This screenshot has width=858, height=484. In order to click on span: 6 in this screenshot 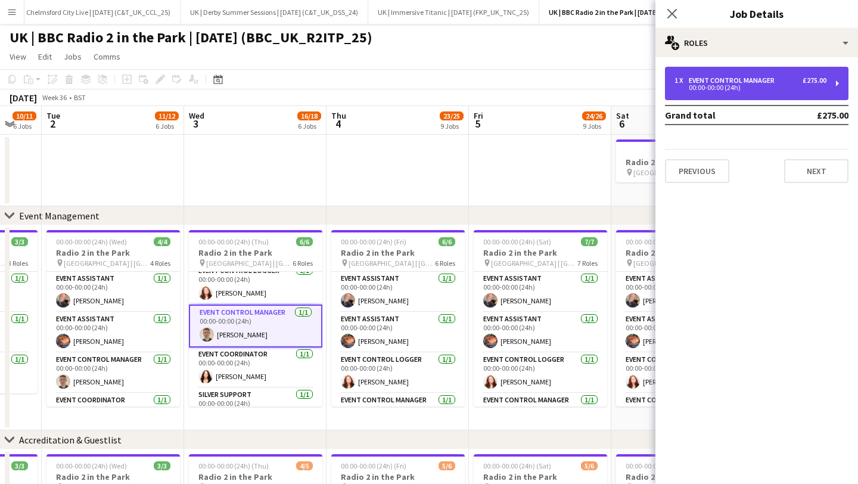, I will do `click(621, 123)`.